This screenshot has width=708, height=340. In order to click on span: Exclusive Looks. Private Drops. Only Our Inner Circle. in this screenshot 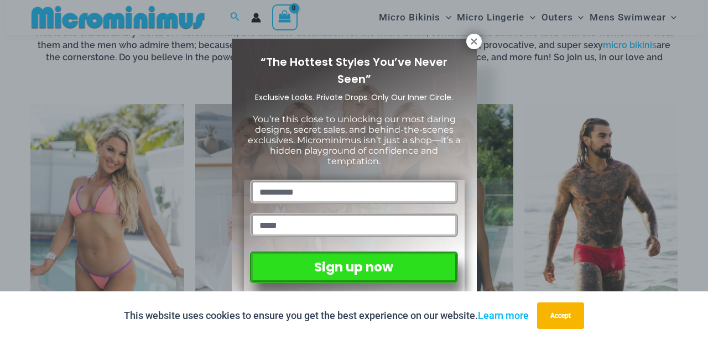, I will do `click(354, 97)`.